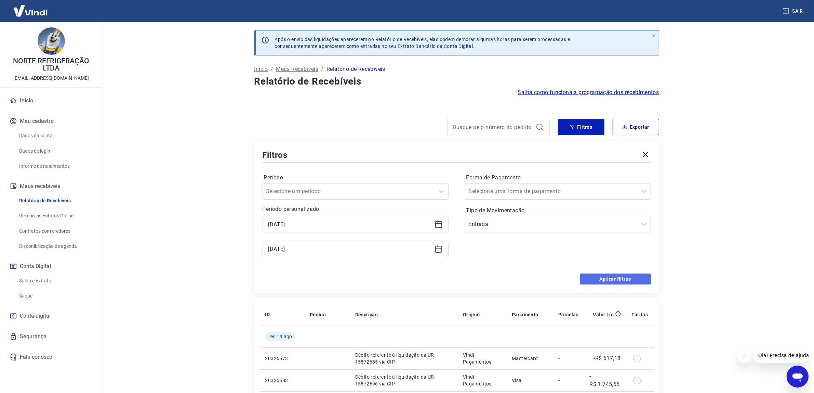 This screenshot has height=393, width=814. What do you see at coordinates (608, 358) in the screenshot?
I see `p: -R$ 617,18` at bounding box center [608, 358].